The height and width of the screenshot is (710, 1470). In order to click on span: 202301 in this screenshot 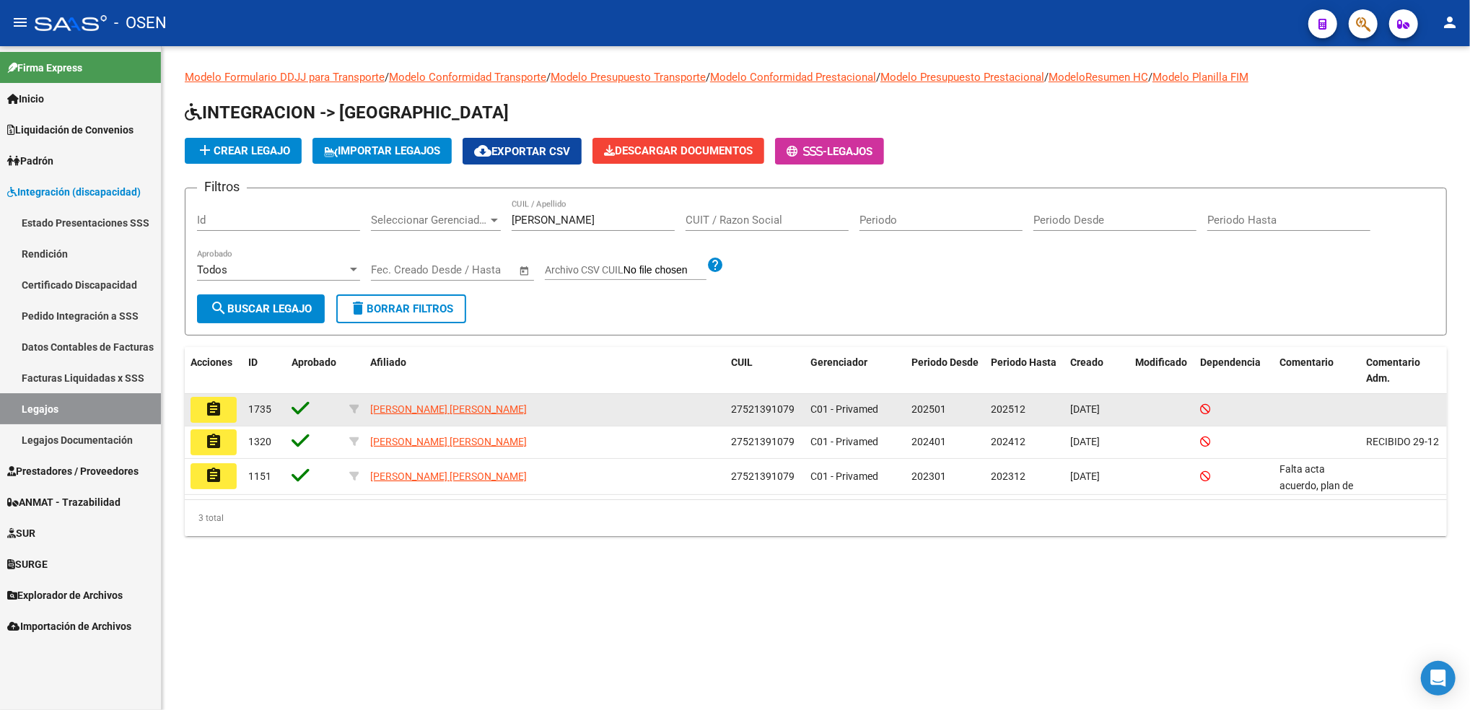, I will do `click(929, 476)`.